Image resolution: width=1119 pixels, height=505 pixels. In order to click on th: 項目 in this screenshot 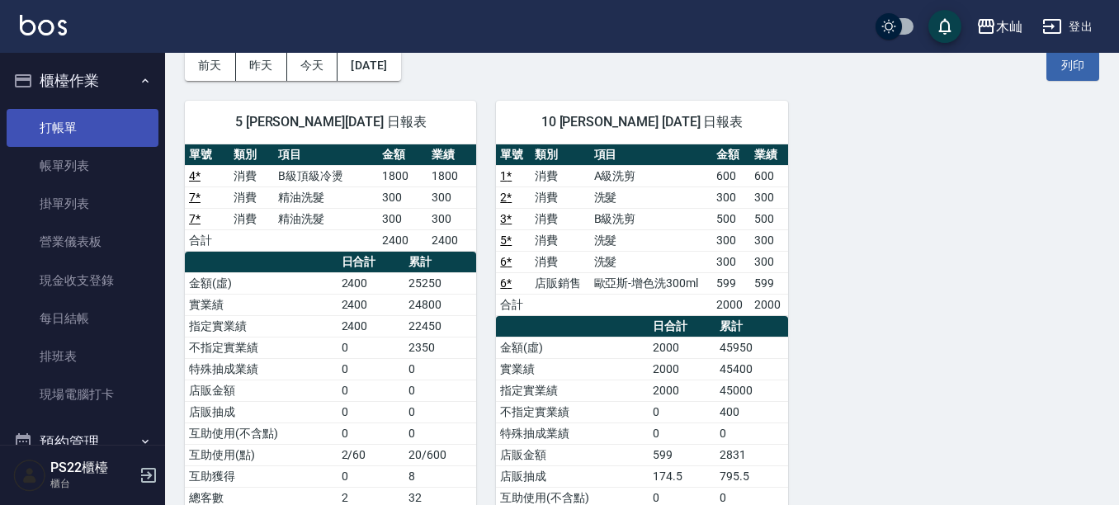, I will do `click(651, 155)`.